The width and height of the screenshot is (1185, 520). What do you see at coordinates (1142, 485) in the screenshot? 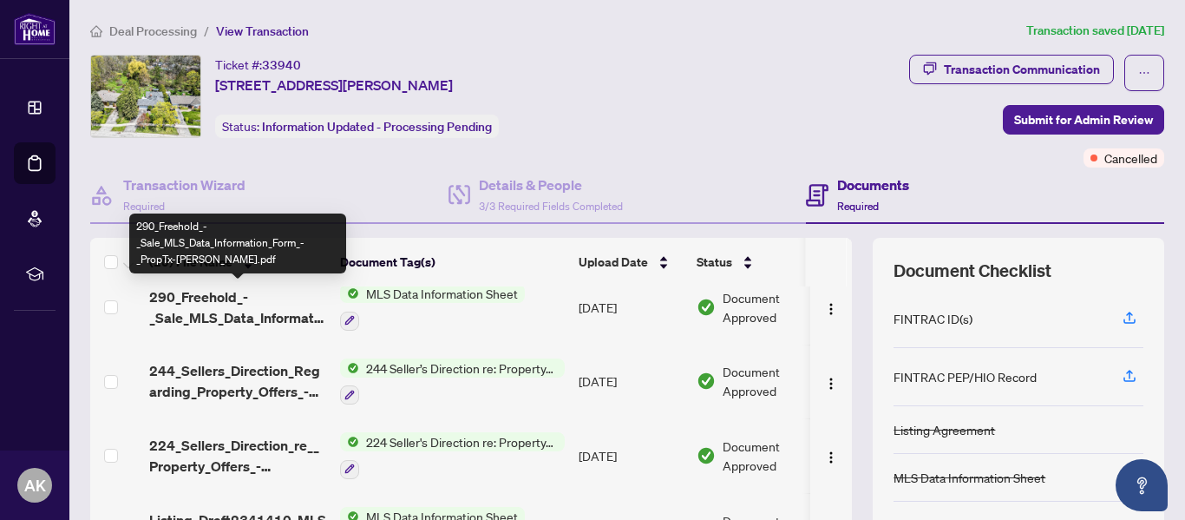
I see `button: Open asap` at bounding box center [1142, 485].